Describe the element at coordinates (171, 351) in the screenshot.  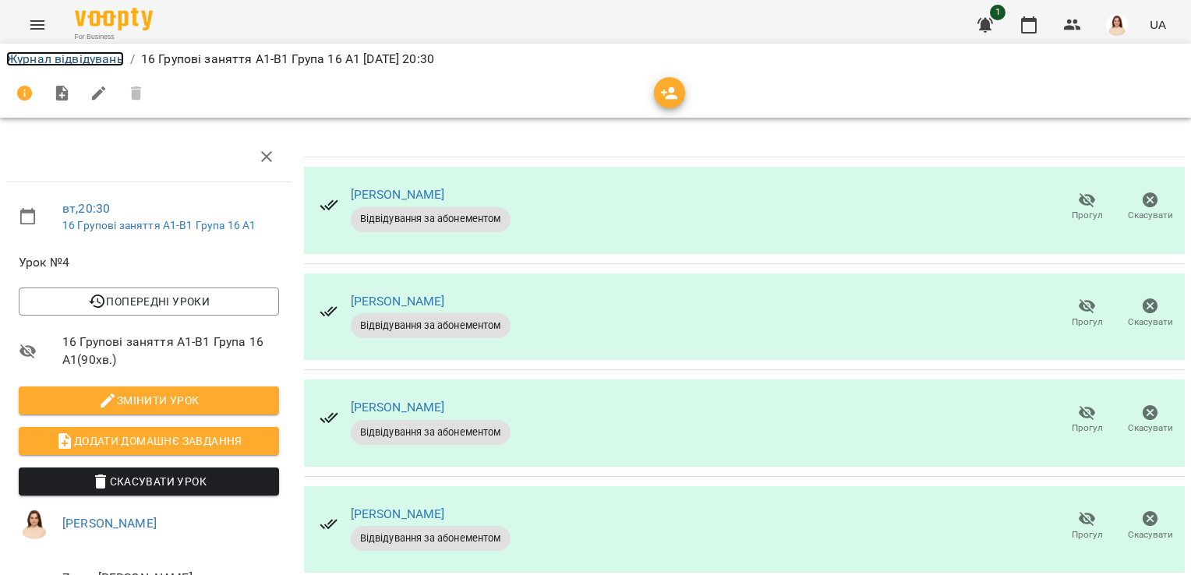
I see `span: 16 Групові заняття А1-В1 Група 16 А1 ( 90 хв. )` at that location.